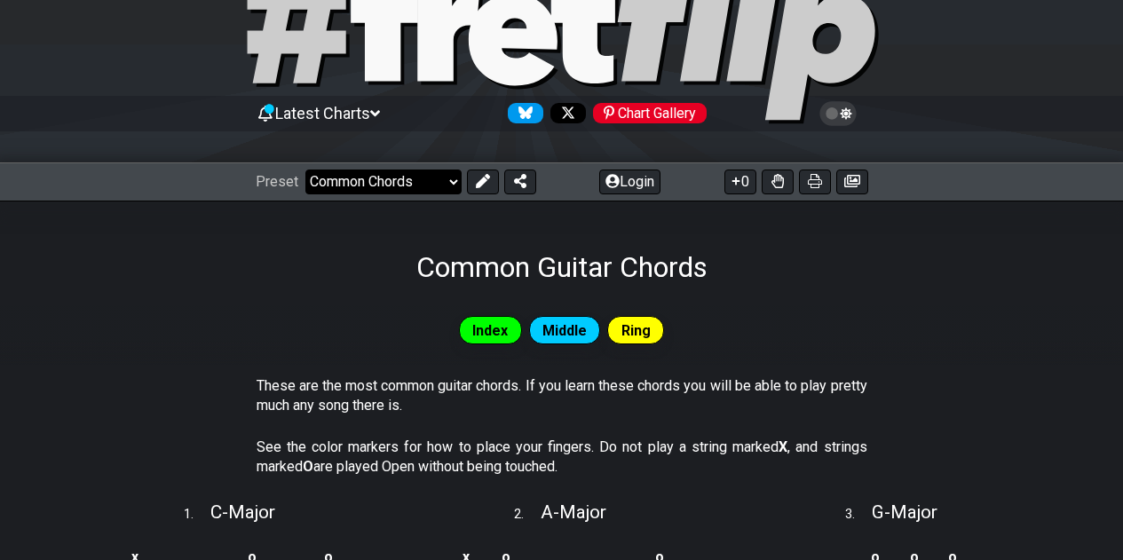  I want to click on span: Latest Charts, so click(322, 113).